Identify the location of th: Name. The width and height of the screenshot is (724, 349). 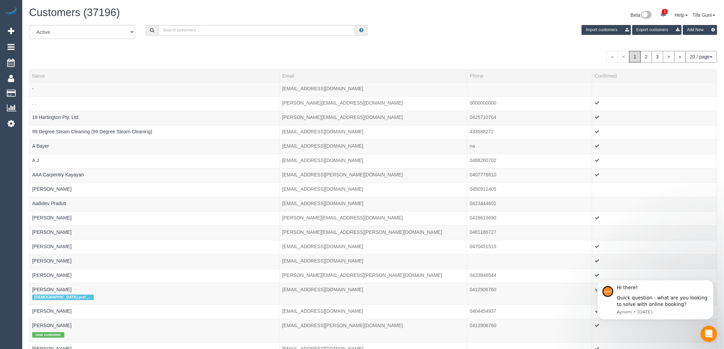
(154, 76).